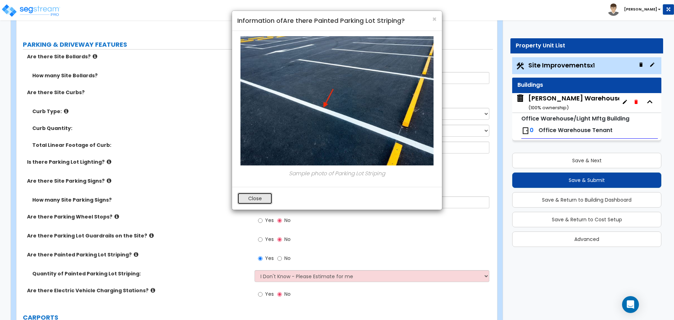 The height and width of the screenshot is (320, 674). Describe the element at coordinates (337, 21) in the screenshot. I see `h4: Information of Are there Painted Parking Lot Striping?` at that location.